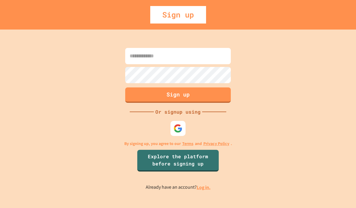  Describe the element at coordinates (204, 187) in the screenshot. I see `a: Log in.` at that location.